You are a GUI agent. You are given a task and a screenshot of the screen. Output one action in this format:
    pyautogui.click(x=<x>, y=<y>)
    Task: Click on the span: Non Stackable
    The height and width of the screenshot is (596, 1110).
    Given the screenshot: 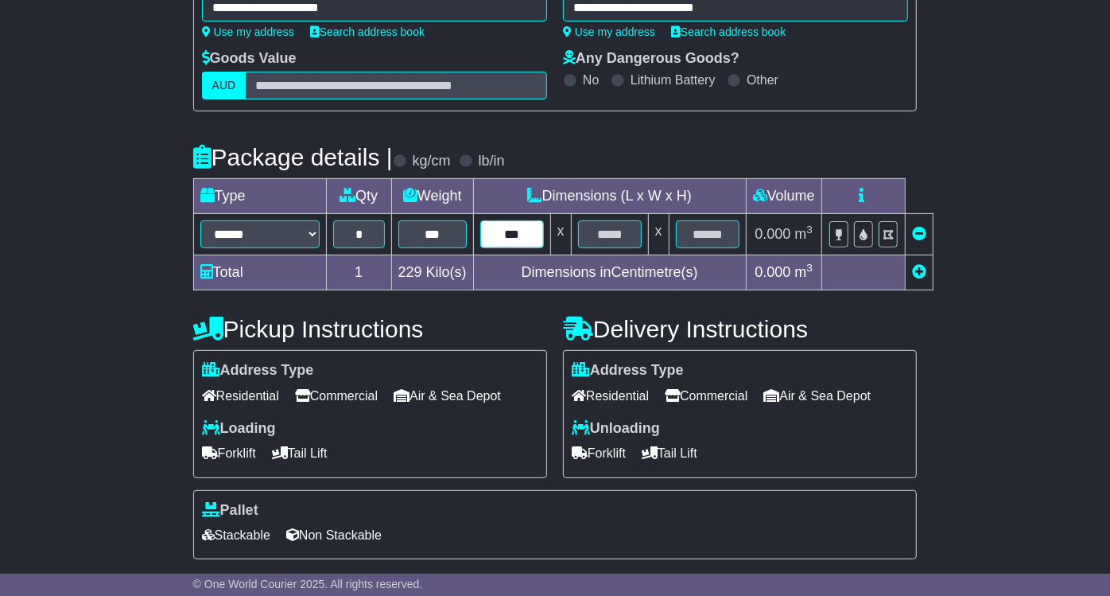 What is the action you would take?
    pyautogui.click(x=334, y=534)
    